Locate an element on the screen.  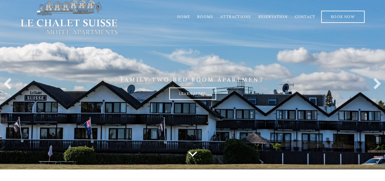
a: Home is located at coordinates (184, 16).